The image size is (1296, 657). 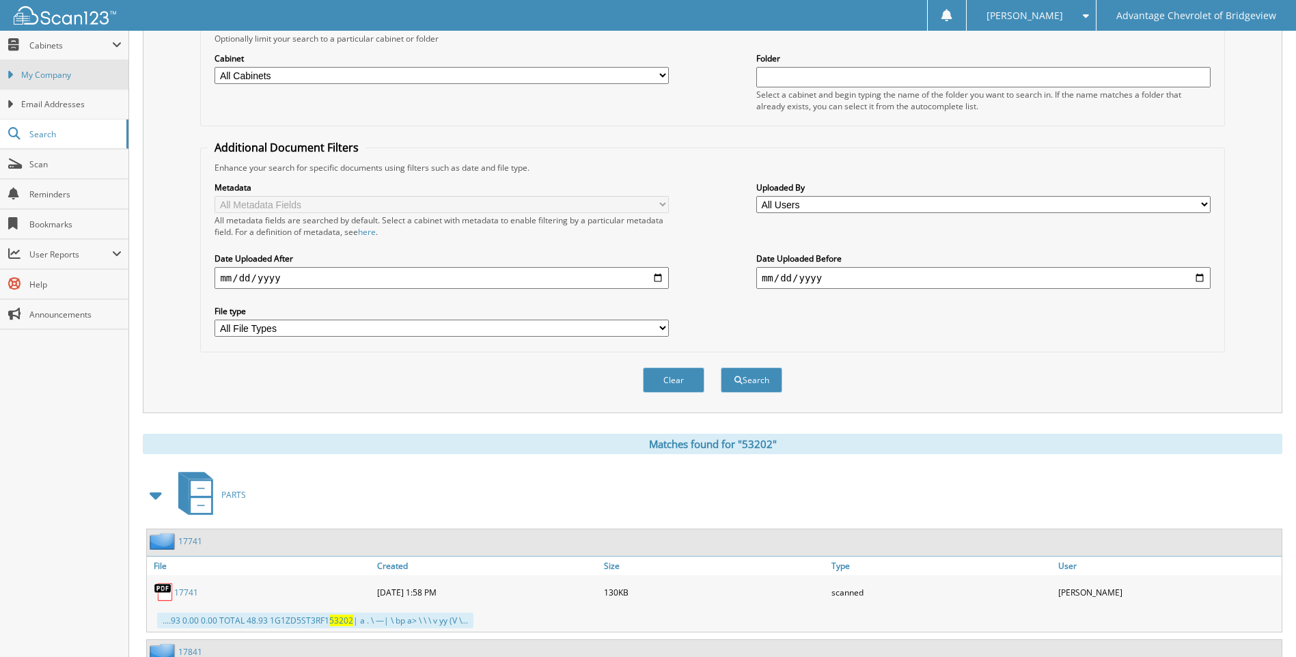 What do you see at coordinates (315, 621) in the screenshot?
I see `div: ....93 0.00 0.00 TOTAL 48.93 1G1ZD5ST3RF1 | a . \ —| \ bp a> \ \ \ v yy (V \...` at bounding box center [315, 621].